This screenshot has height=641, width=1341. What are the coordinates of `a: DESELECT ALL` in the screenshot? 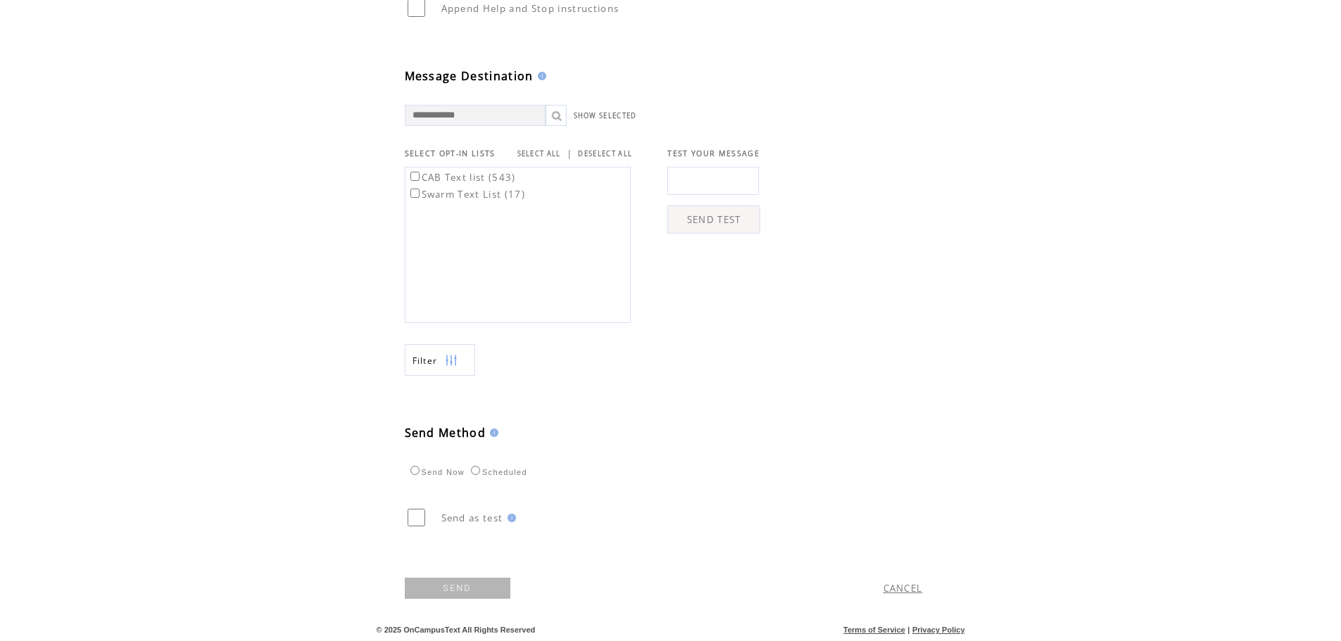 It's located at (605, 153).